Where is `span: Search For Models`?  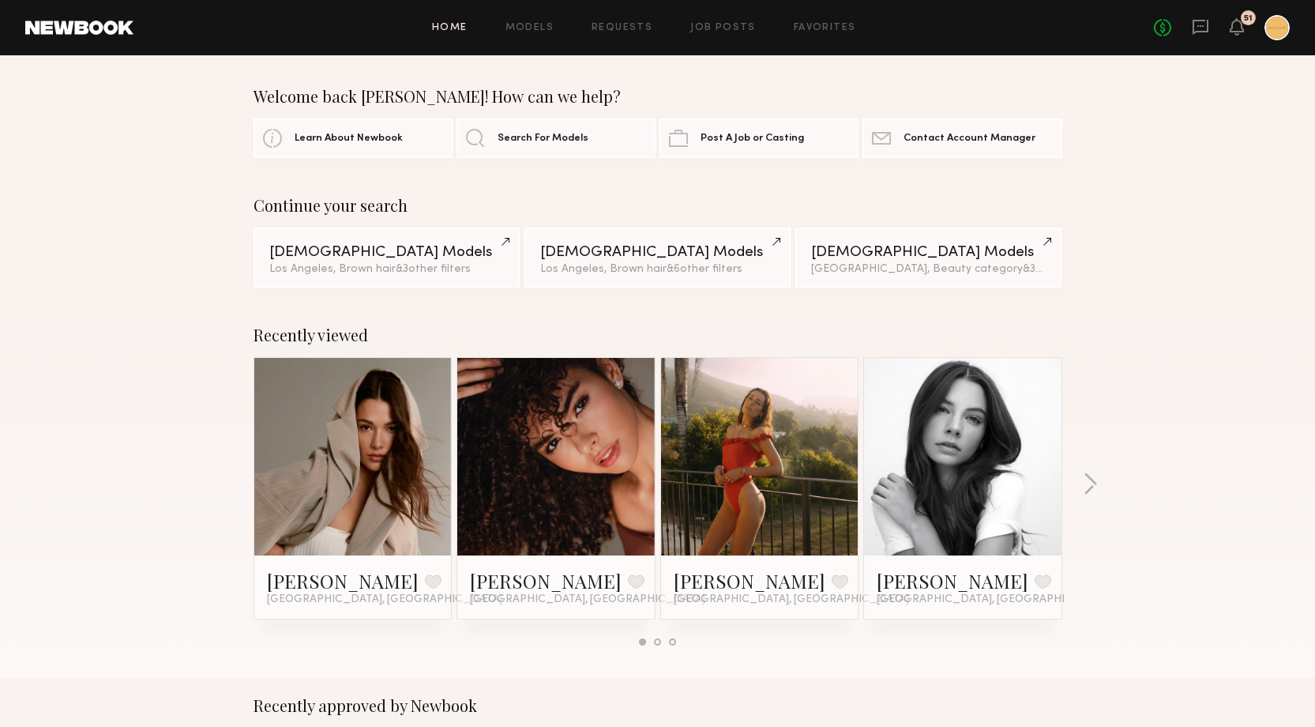
span: Search For Models is located at coordinates (543, 138).